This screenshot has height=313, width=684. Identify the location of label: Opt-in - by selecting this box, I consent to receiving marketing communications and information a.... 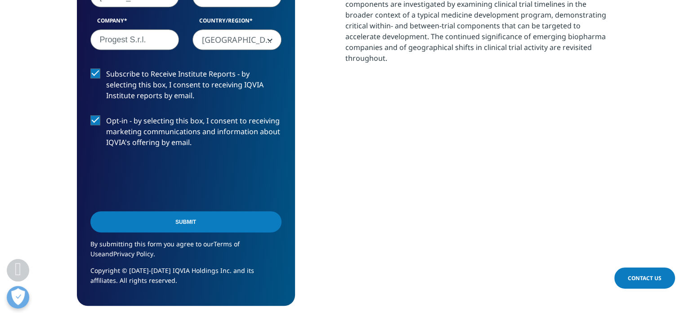
(186, 134).